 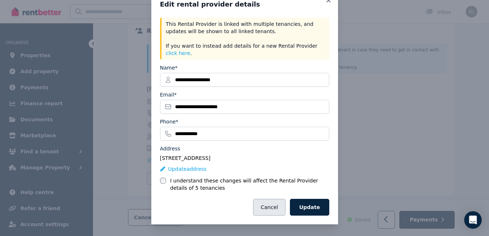 I want to click on button: Update, so click(x=309, y=207).